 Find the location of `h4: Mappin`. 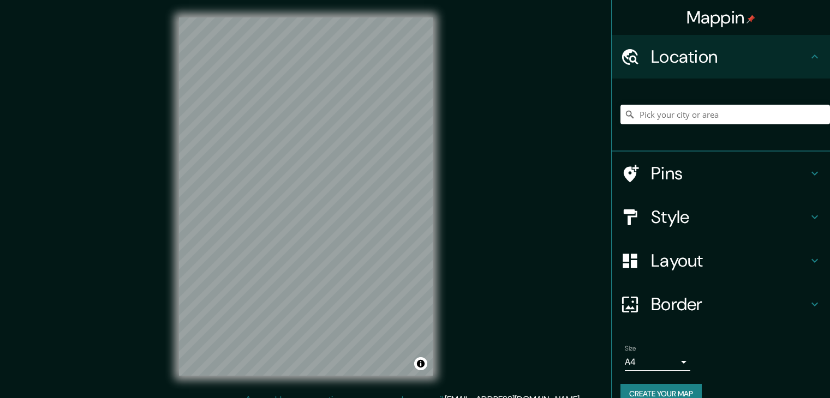

h4: Mappin is located at coordinates (721, 17).